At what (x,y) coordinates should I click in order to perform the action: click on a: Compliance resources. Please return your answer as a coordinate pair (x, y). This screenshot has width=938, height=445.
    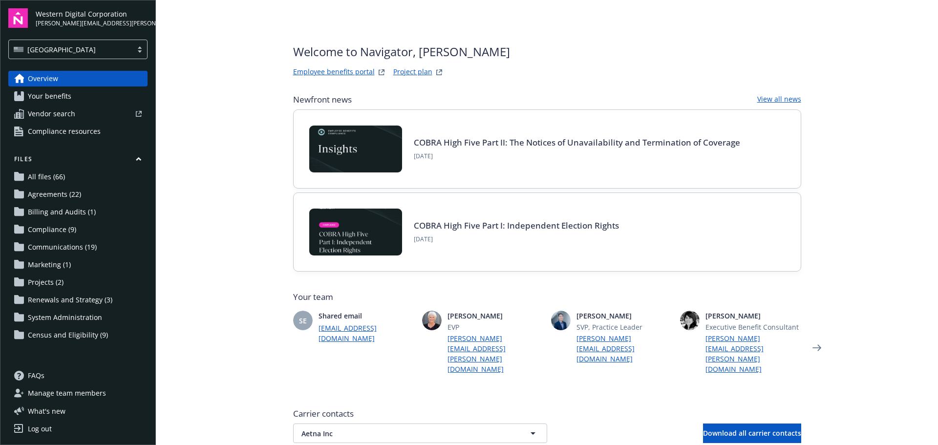
    Looking at the image, I should click on (78, 131).